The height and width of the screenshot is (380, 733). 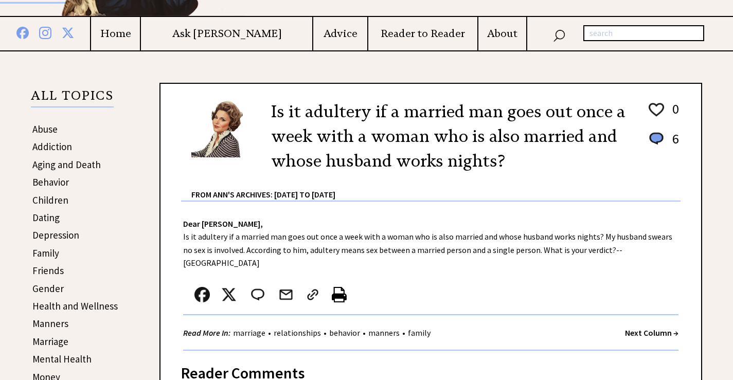 I want to click on a: Reader to Reader, so click(x=423, y=33).